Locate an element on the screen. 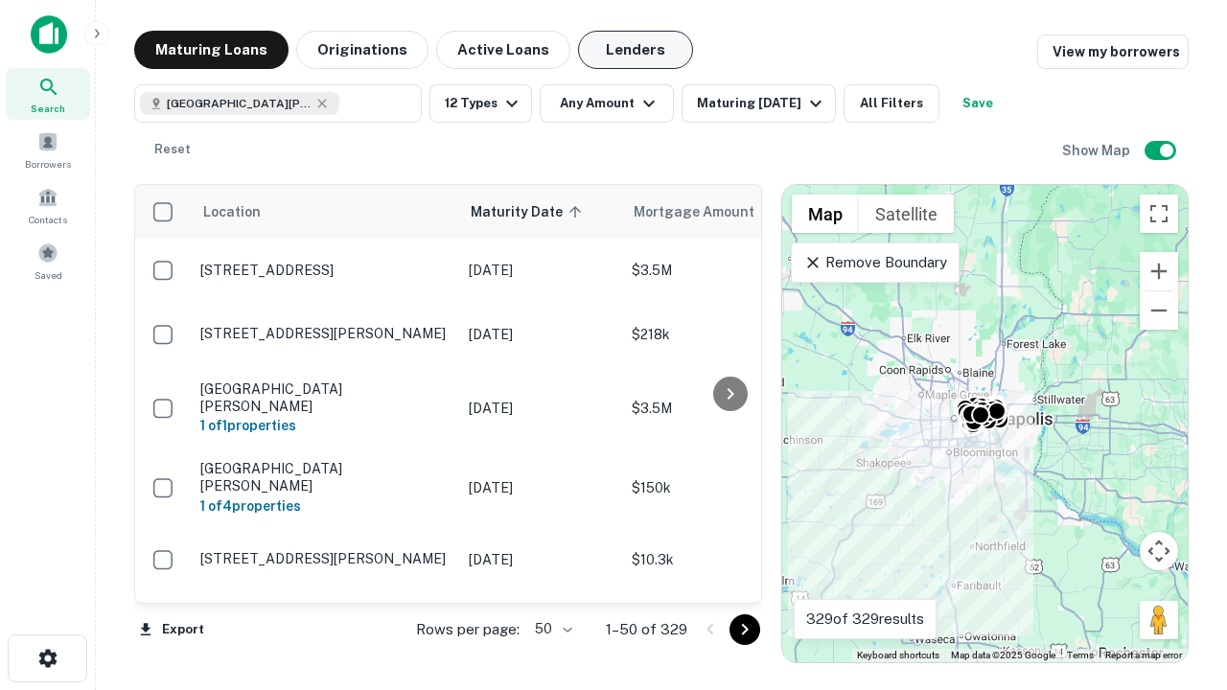 This screenshot has width=1227, height=690. div: Search is located at coordinates (48, 94).